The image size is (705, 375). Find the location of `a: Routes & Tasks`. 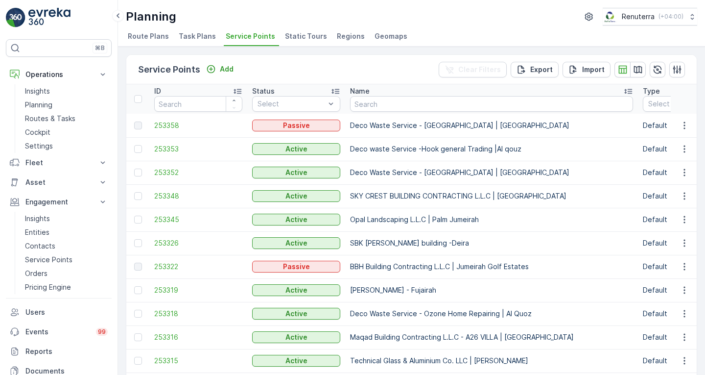

a: Routes & Tasks is located at coordinates (66, 119).